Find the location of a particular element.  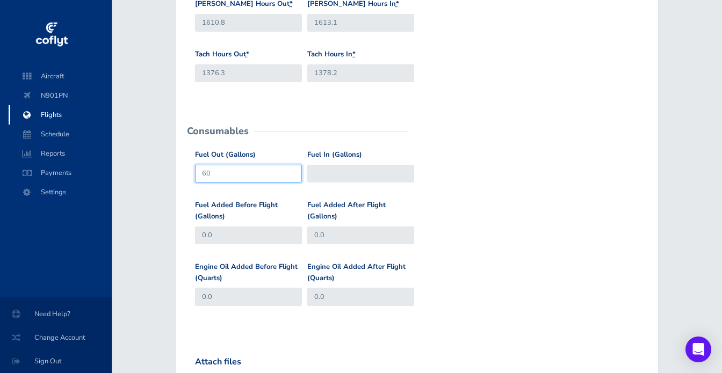

span: N901PN is located at coordinates (60, 96).